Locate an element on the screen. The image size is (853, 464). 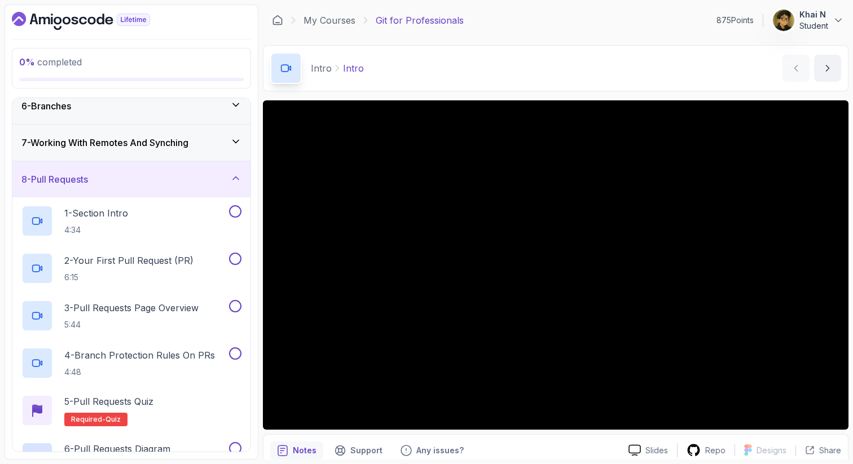
button: 2-Your First Pull Request (PR)6:15 is located at coordinates (131, 268).